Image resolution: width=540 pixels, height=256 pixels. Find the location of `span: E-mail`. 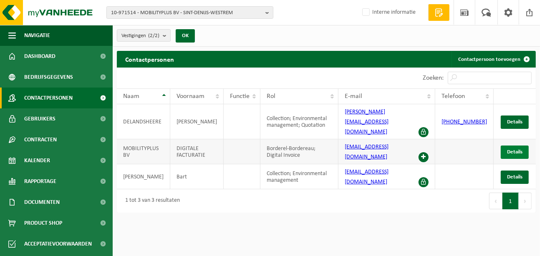

span: E-mail is located at coordinates (354, 96).